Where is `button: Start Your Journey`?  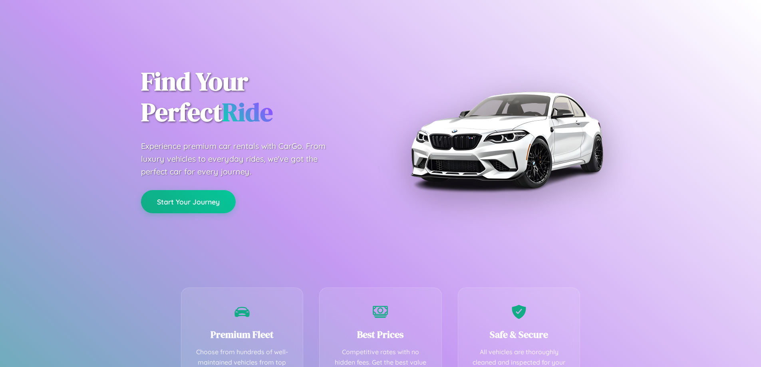
button: Start Your Journey is located at coordinates (188, 202).